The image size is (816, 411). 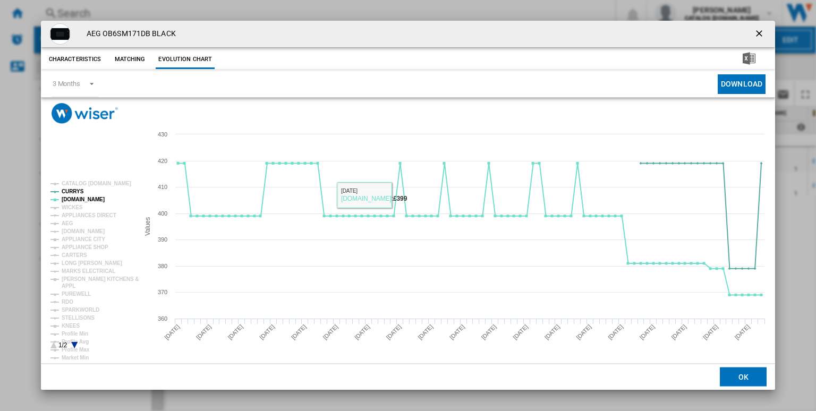 What do you see at coordinates (129, 34) in the screenshot?
I see `h4: AEG OB6SM171DB BLACK` at bounding box center [129, 34].